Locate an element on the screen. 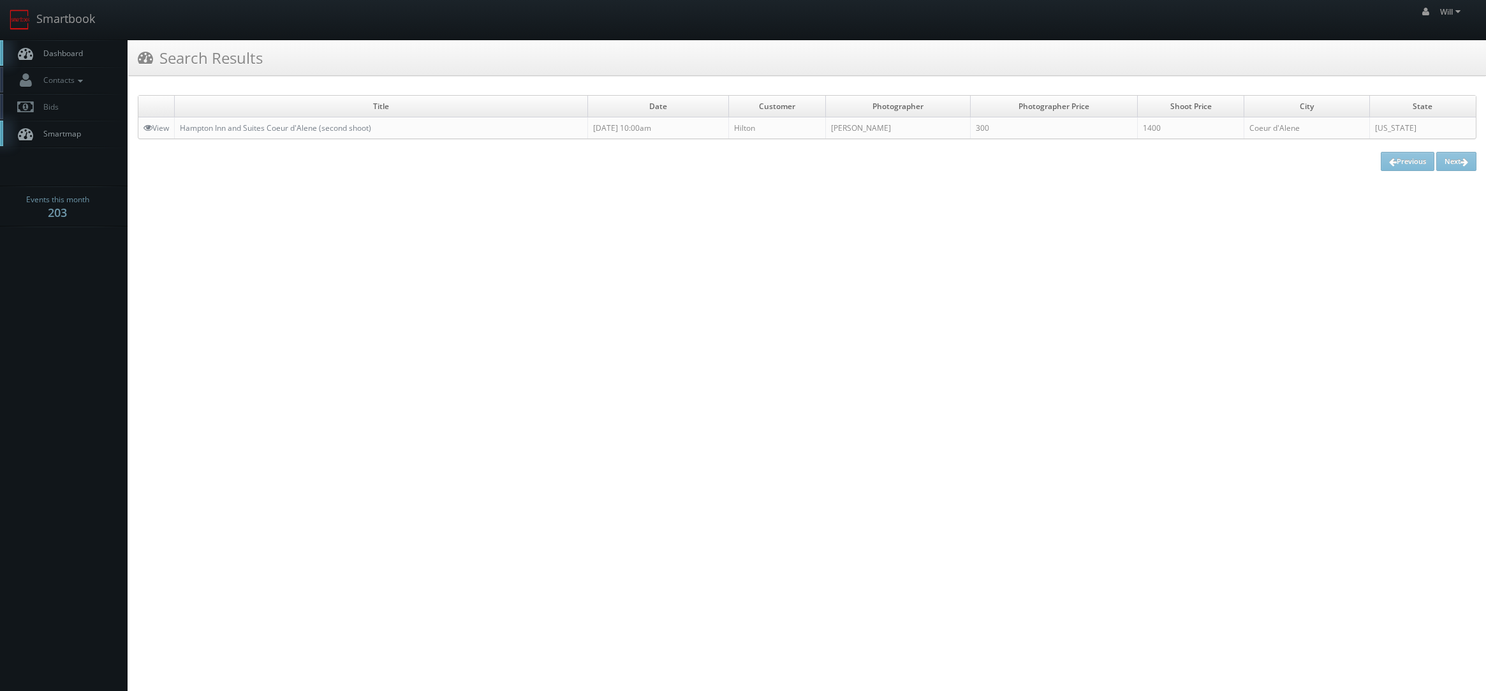 This screenshot has width=1486, height=691. h3: Search Results is located at coordinates (200, 57).